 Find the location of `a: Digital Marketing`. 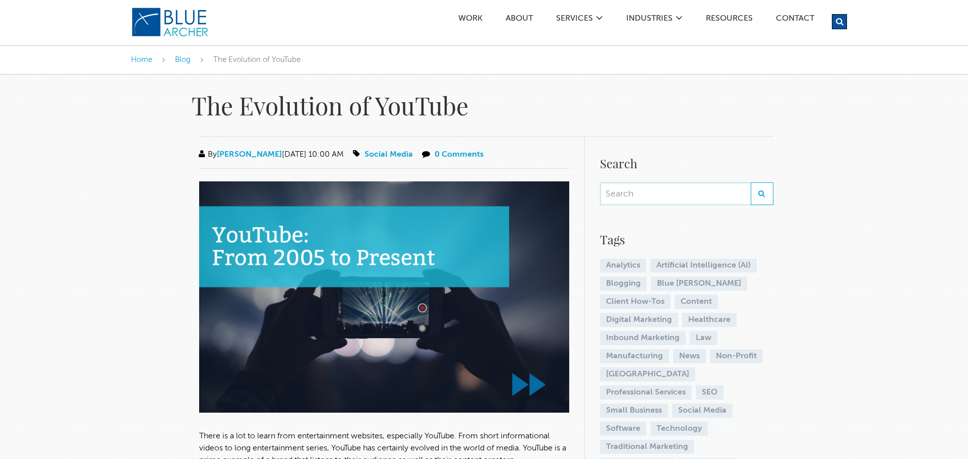

a: Digital Marketing is located at coordinates (639, 320).